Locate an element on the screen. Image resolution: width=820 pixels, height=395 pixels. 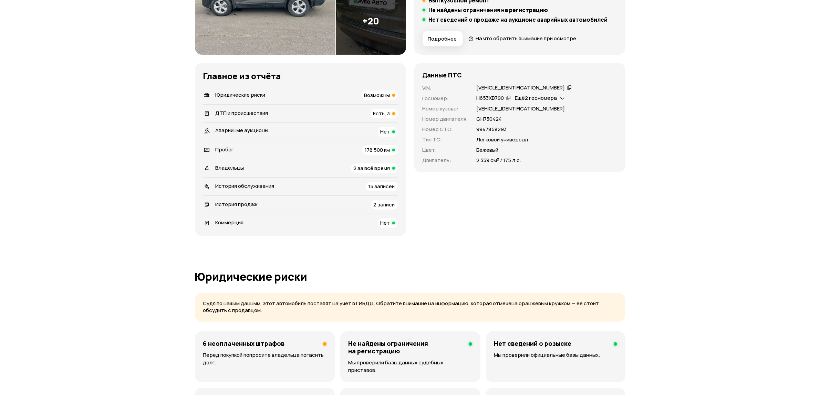
p: Цвет : is located at coordinates (445, 150).